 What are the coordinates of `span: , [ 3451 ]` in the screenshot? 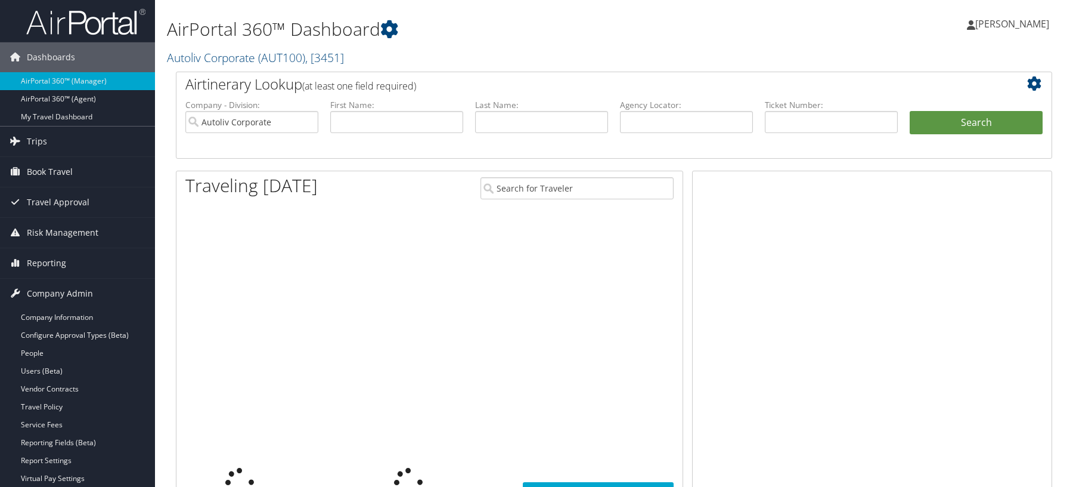 It's located at (324, 57).